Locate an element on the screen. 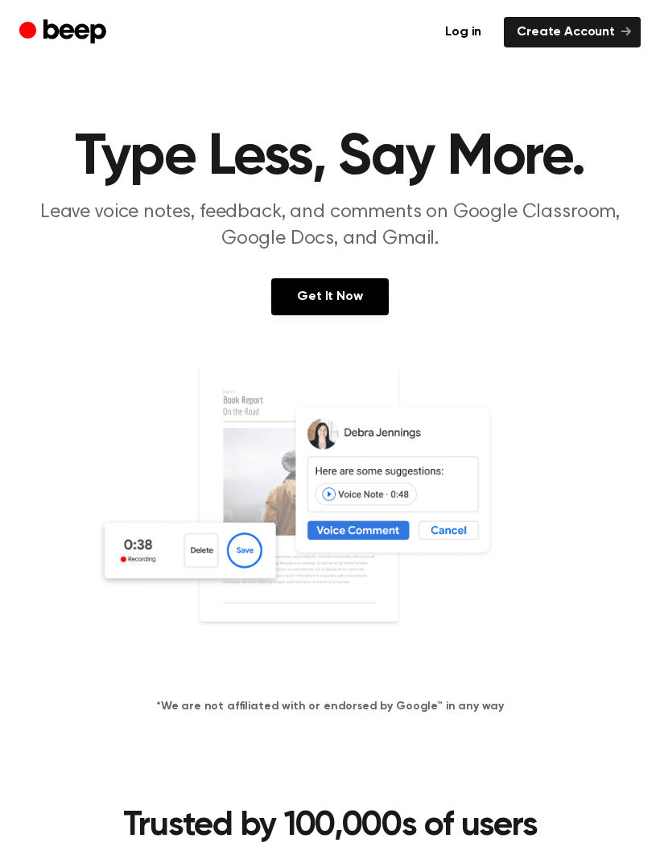 This screenshot has height=863, width=660. h4: *We are not affiliated with or endorsed by Google™ in any way is located at coordinates (330, 706).